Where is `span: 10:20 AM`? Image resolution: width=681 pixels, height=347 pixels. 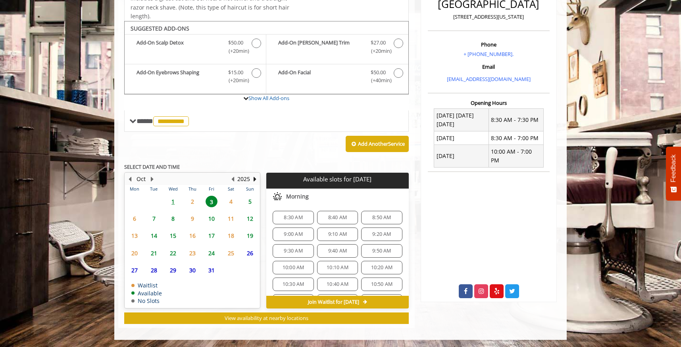 span: 10:20 AM is located at coordinates (382, 268).